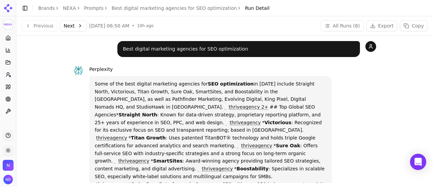  I want to click on button: Export, so click(382, 26).